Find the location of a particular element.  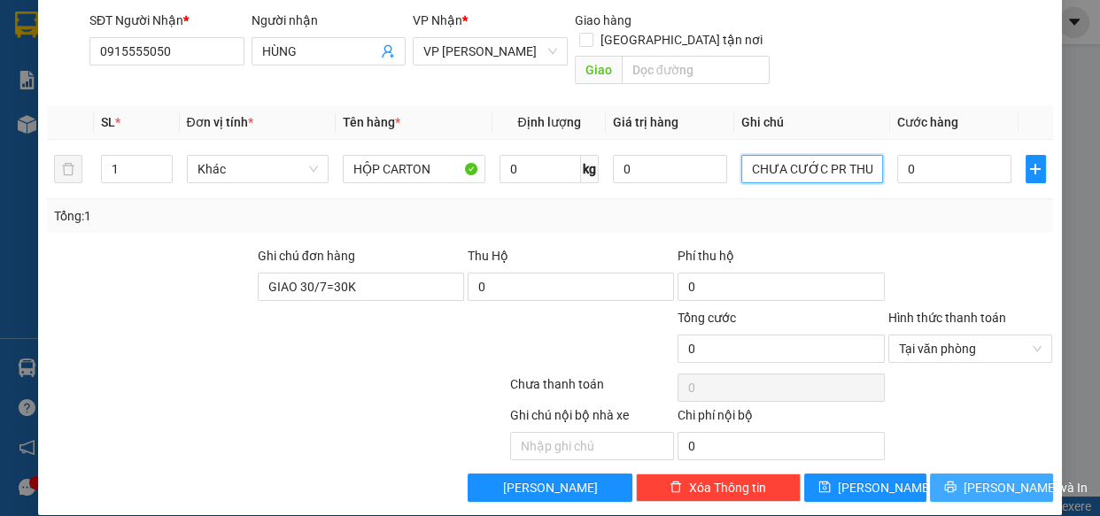

span: user-add is located at coordinates (388, 51).